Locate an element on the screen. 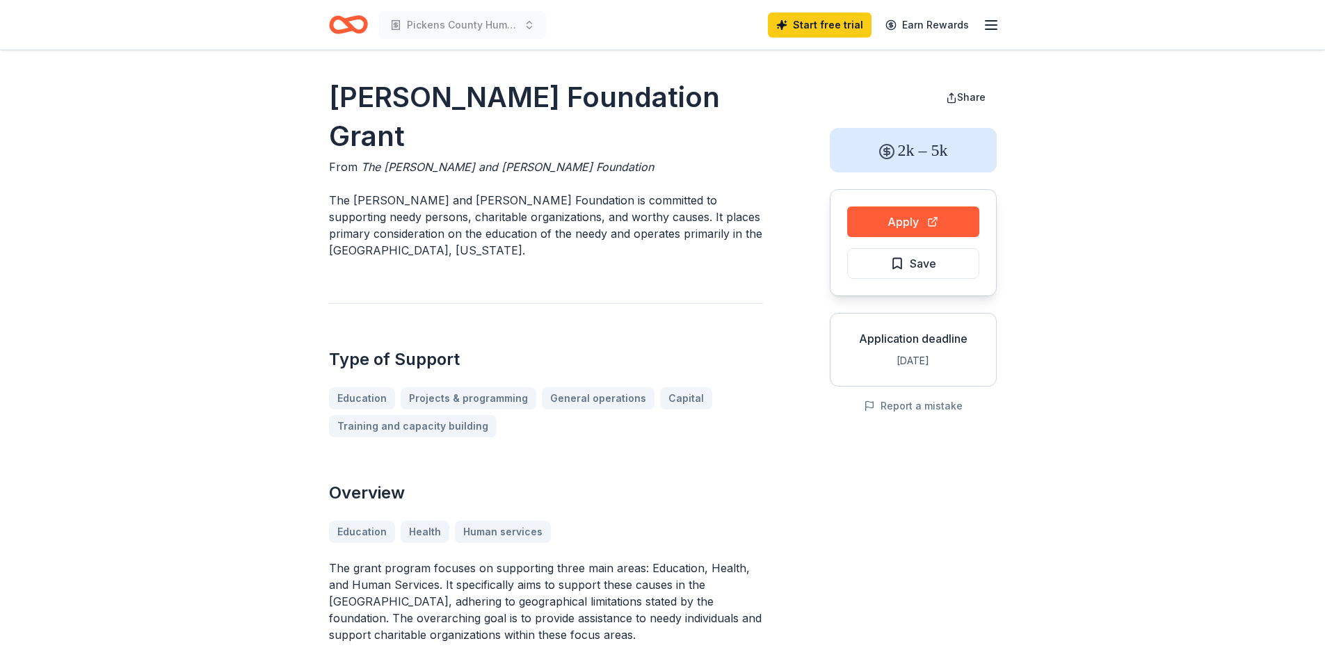 This screenshot has height=657, width=1325. a: Earn Rewards is located at coordinates (927, 25).